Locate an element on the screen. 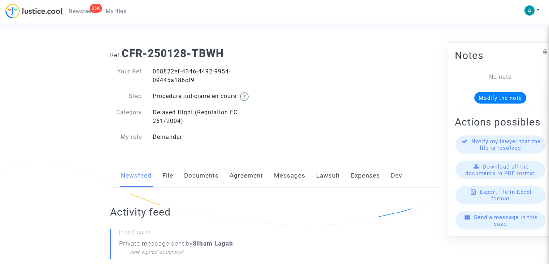  div: Your Ref is located at coordinates (126, 76).